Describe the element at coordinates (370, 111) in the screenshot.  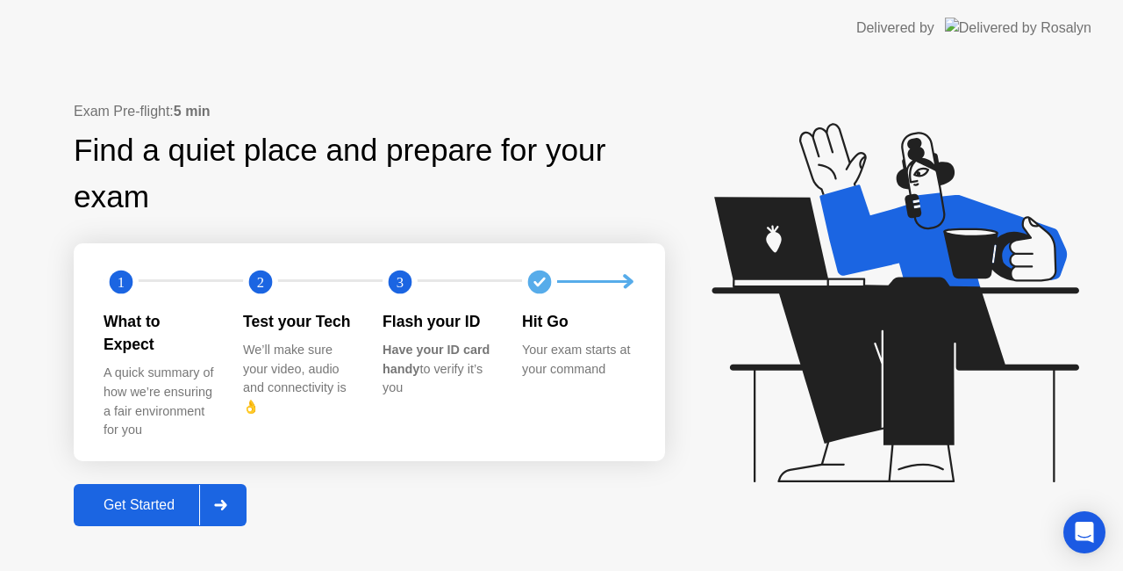
I see `div: Exam Pre-flight:` at that location.